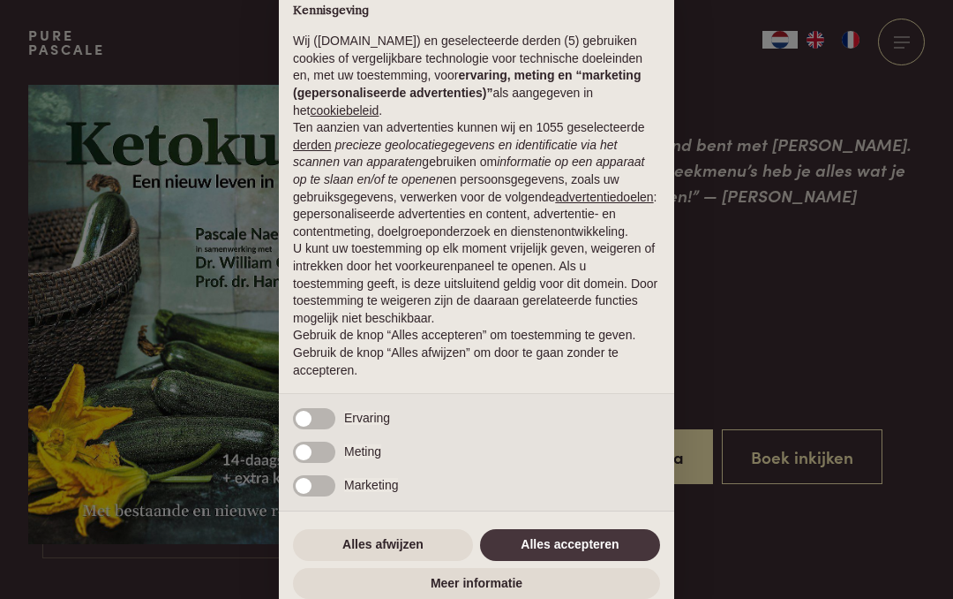  I want to click on strong: ervaring, meting en “marketing (gepersonaliseerde advertenties)”, so click(467, 84).